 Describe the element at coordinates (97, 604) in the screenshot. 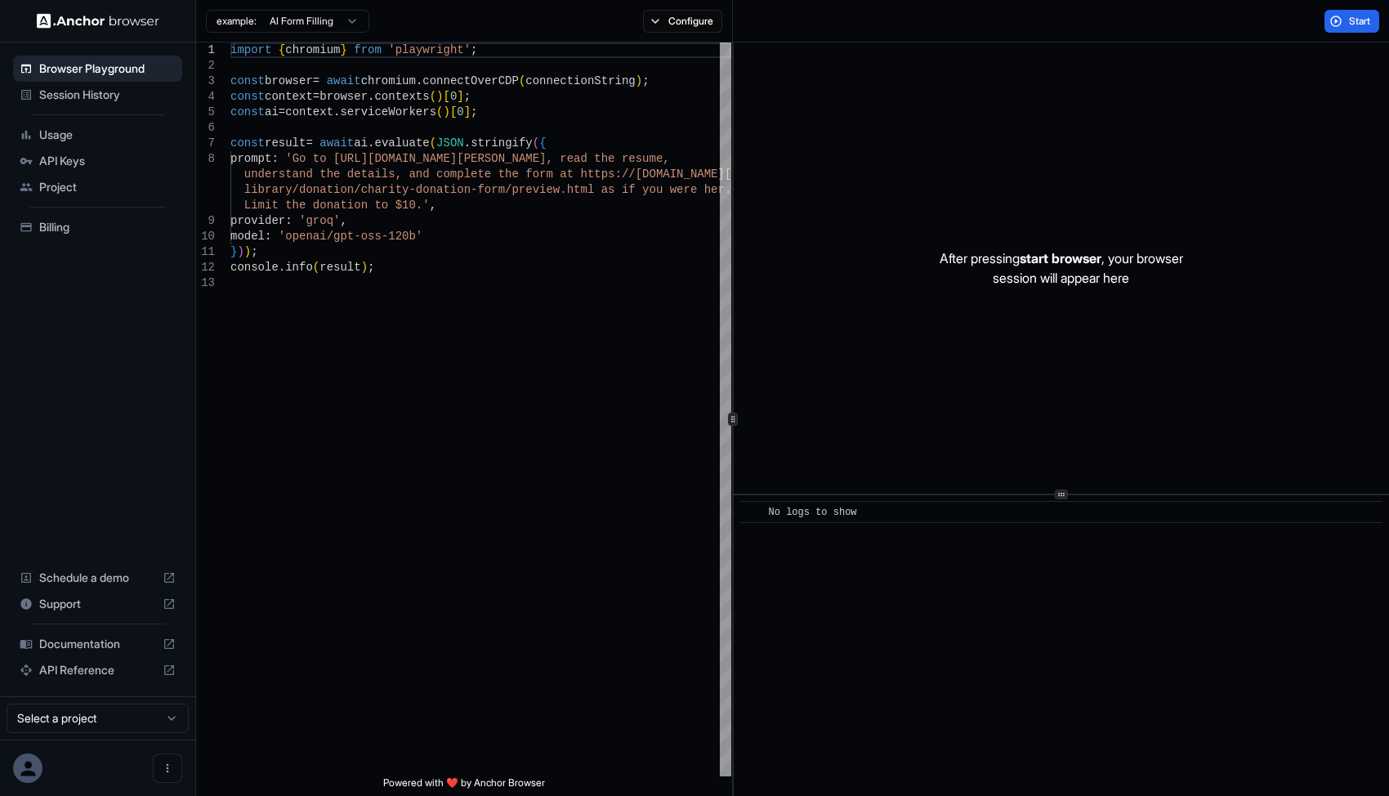

I see `span: Support` at that location.